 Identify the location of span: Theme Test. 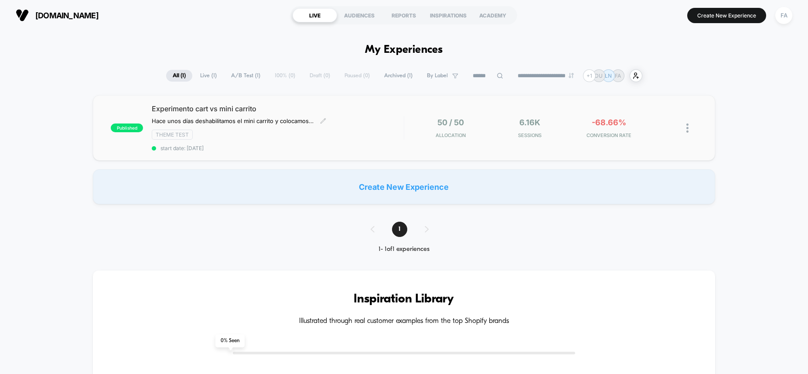
(172, 134).